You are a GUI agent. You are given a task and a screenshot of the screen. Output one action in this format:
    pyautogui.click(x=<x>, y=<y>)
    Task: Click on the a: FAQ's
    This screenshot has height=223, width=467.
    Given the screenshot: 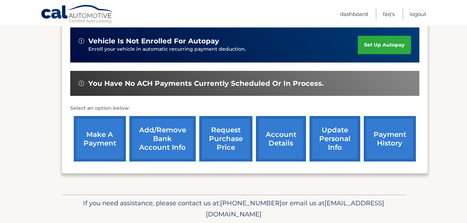 What is the action you would take?
    pyautogui.click(x=388, y=14)
    